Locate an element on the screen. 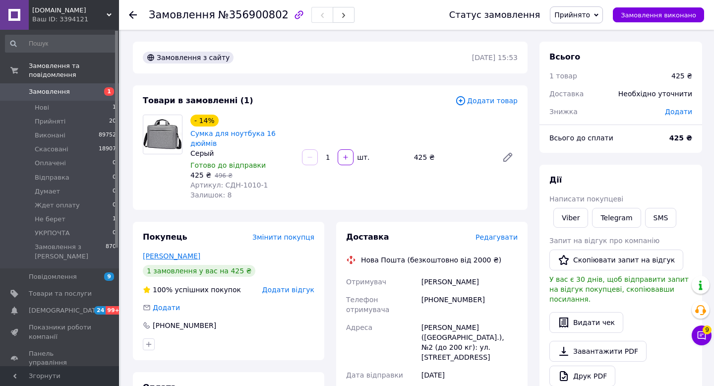  span: Дії is located at coordinates (556, 180).